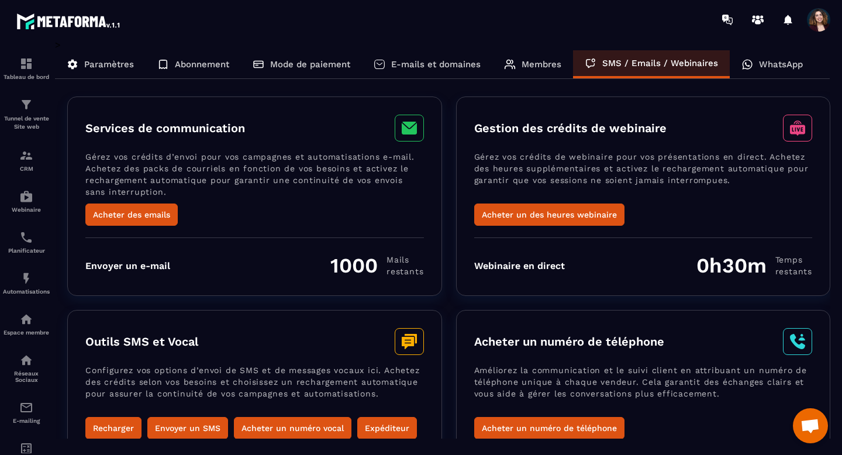 The image size is (842, 455). What do you see at coordinates (387, 428) in the screenshot?
I see `button: Expéditeur` at bounding box center [387, 428].